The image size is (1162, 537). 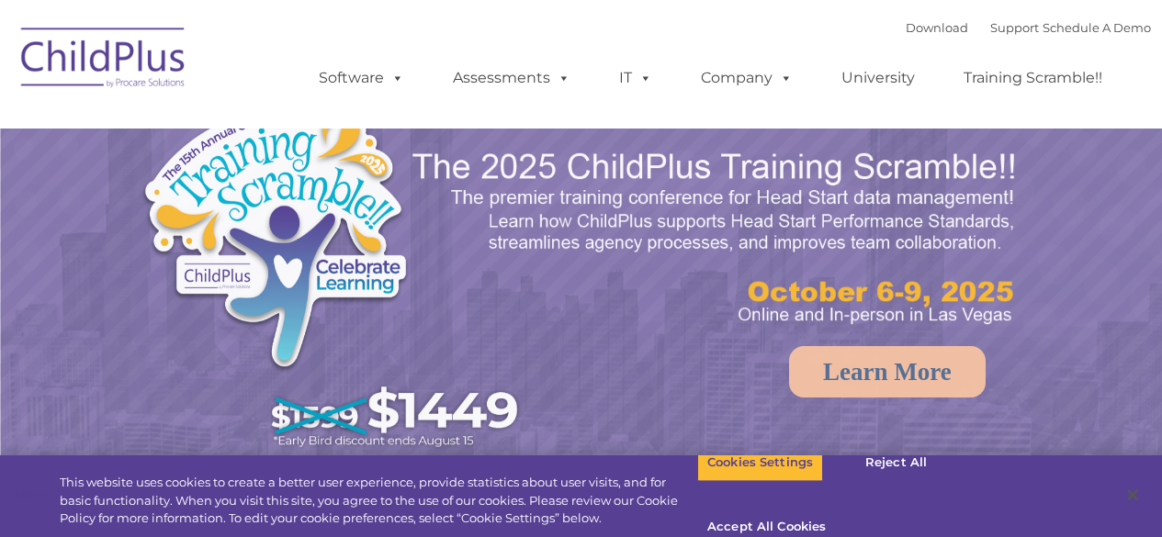 What do you see at coordinates (1014, 28) in the screenshot?
I see `a: Support` at bounding box center [1014, 28].